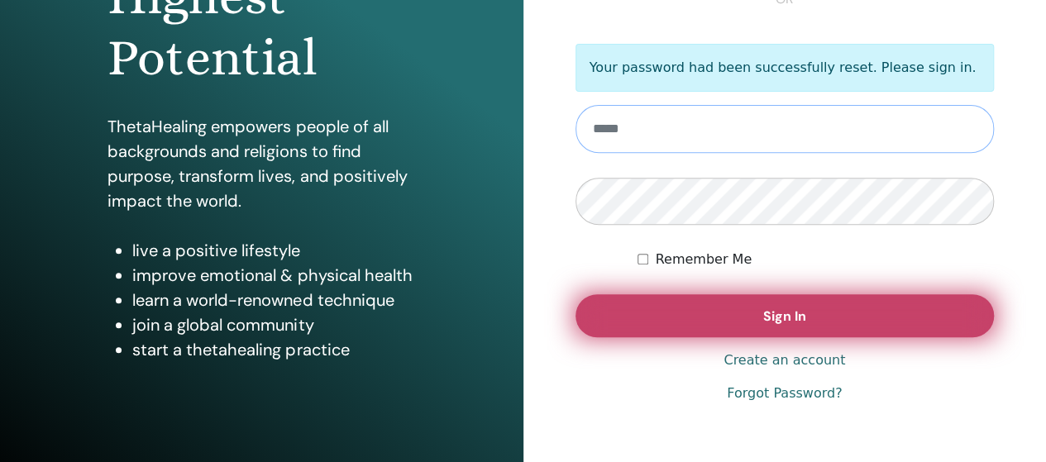  I want to click on div: Keep me authenticated indefinitely or until I manually logout, so click(815, 260).